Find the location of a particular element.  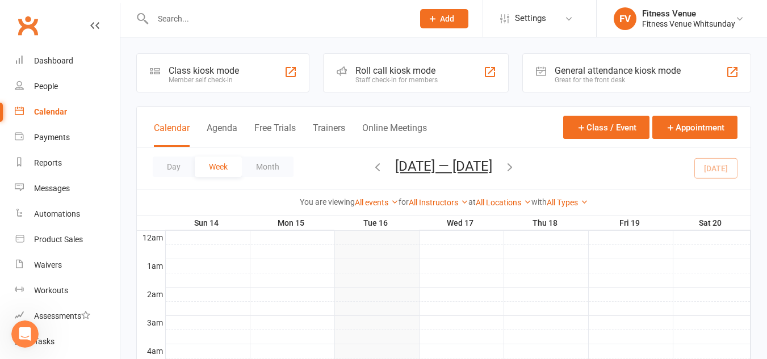

div: General attendance kiosk mode is located at coordinates (618, 70).